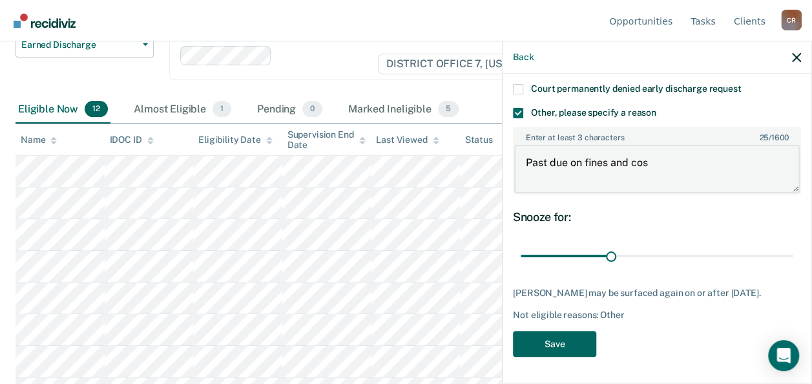  What do you see at coordinates (593, 112) in the screenshot?
I see `span: Other, please specify a reason` at bounding box center [593, 112].